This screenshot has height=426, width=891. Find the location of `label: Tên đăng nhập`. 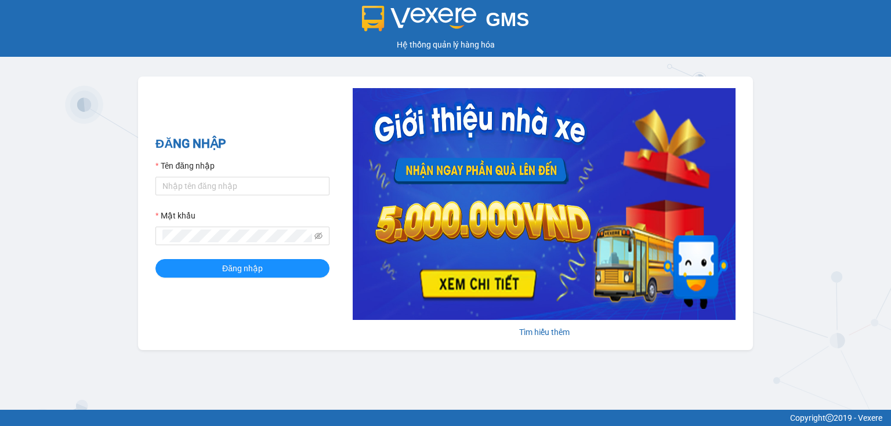

label: Tên đăng nhập is located at coordinates (185, 166).